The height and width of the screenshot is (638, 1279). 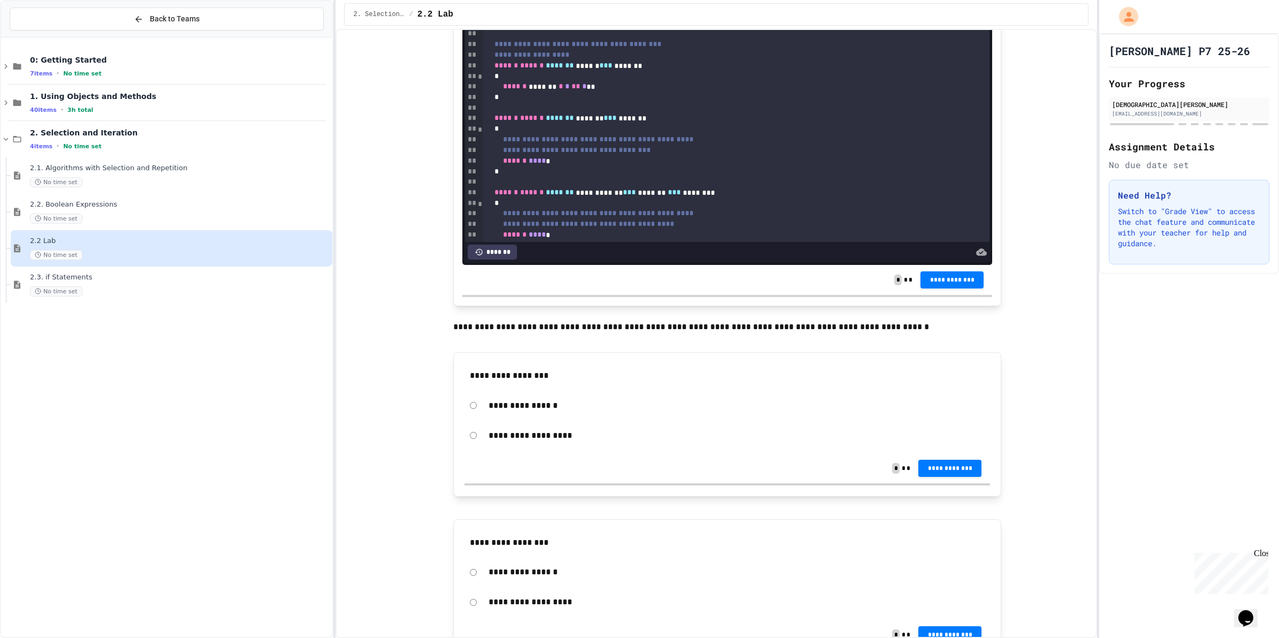 What do you see at coordinates (180, 204) in the screenshot?
I see `span: 2.2. Boolean Expressions` at bounding box center [180, 204].